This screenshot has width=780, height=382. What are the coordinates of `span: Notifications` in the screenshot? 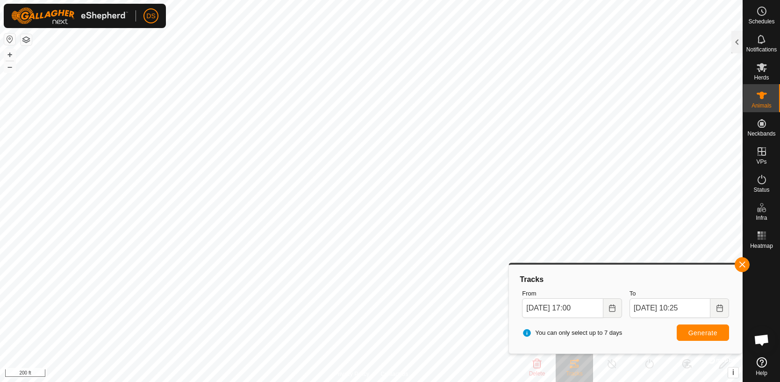 It's located at (761, 50).